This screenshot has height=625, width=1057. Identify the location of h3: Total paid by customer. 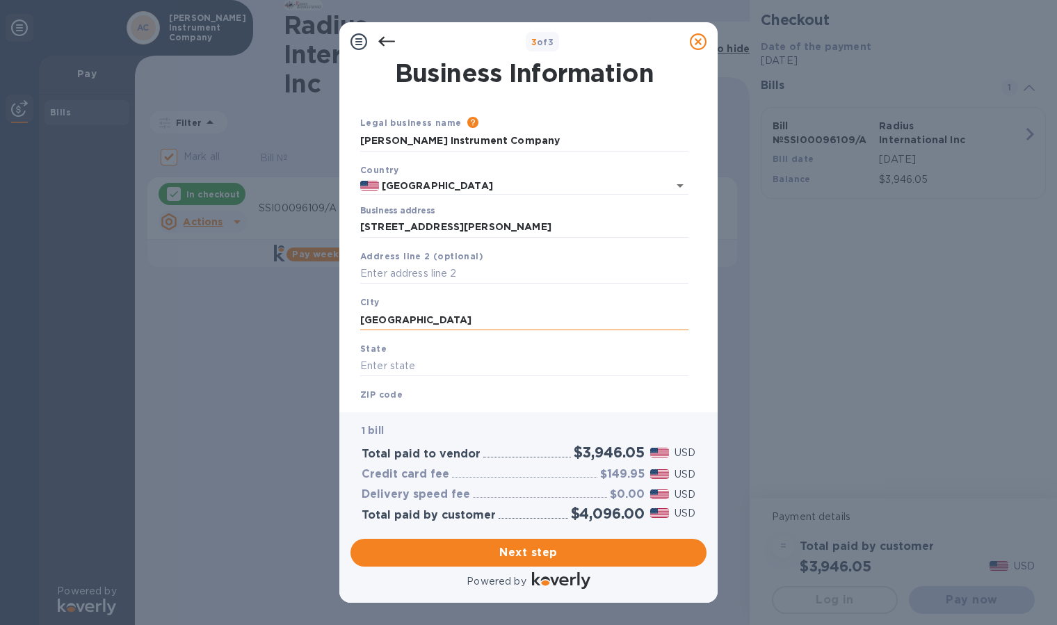
(428, 515).